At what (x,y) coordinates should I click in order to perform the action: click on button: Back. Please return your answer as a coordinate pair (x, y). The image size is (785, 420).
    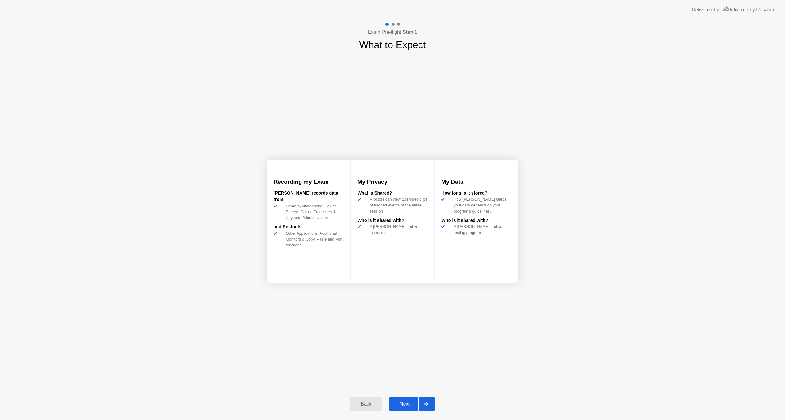
    Looking at the image, I should click on (366, 404).